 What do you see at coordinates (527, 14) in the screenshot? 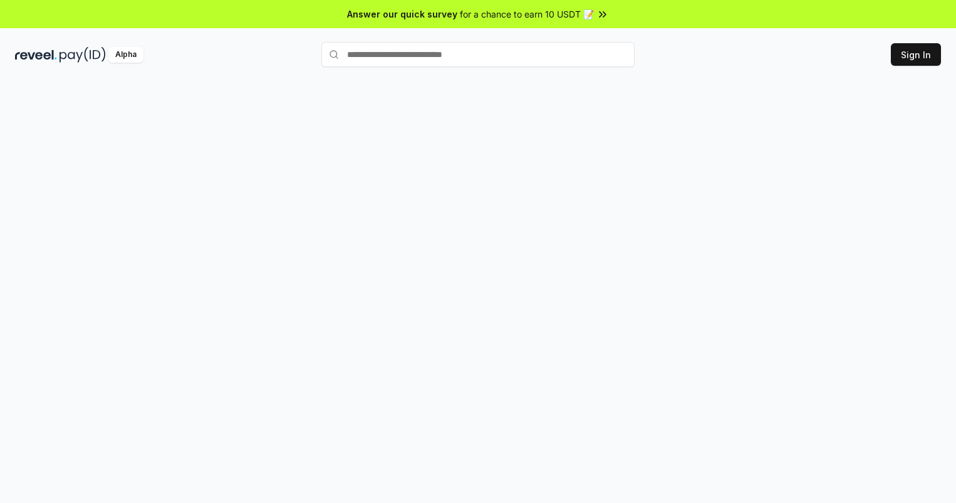
I see `span: for a chance to earn 10 USDT 📝` at bounding box center [527, 14].